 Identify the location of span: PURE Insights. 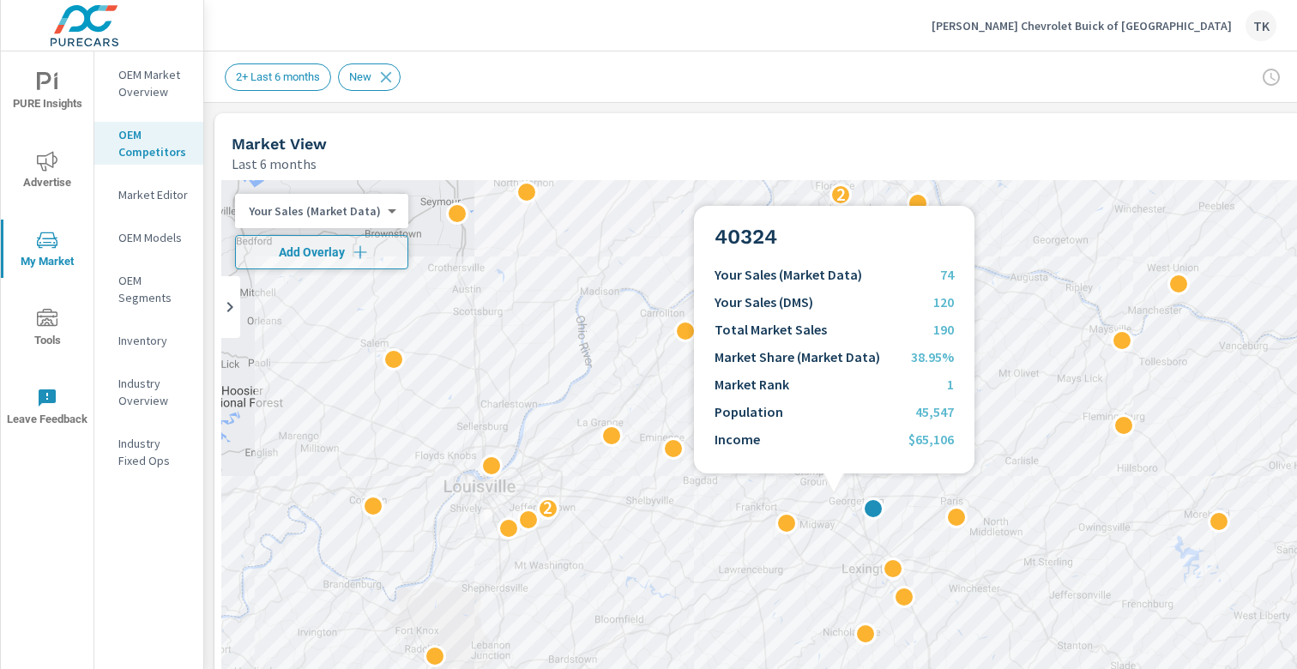
(47, 93).